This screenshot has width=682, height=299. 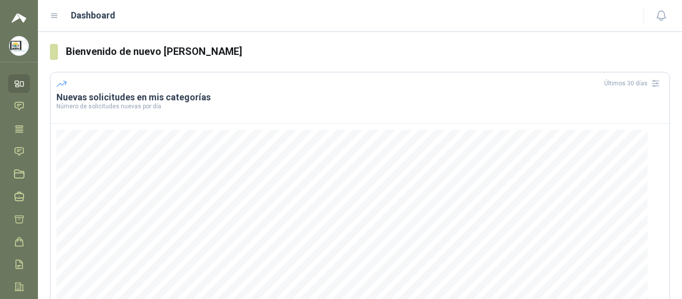 What do you see at coordinates (19, 18) in the screenshot?
I see `img: Logo peakr` at bounding box center [19, 18].